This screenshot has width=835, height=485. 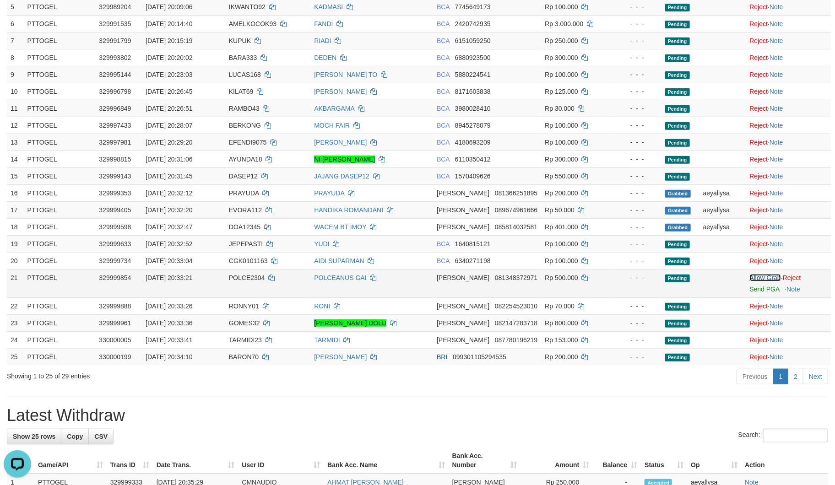 What do you see at coordinates (561, 58) in the screenshot?
I see `span: Rp 300.000` at bounding box center [561, 58].